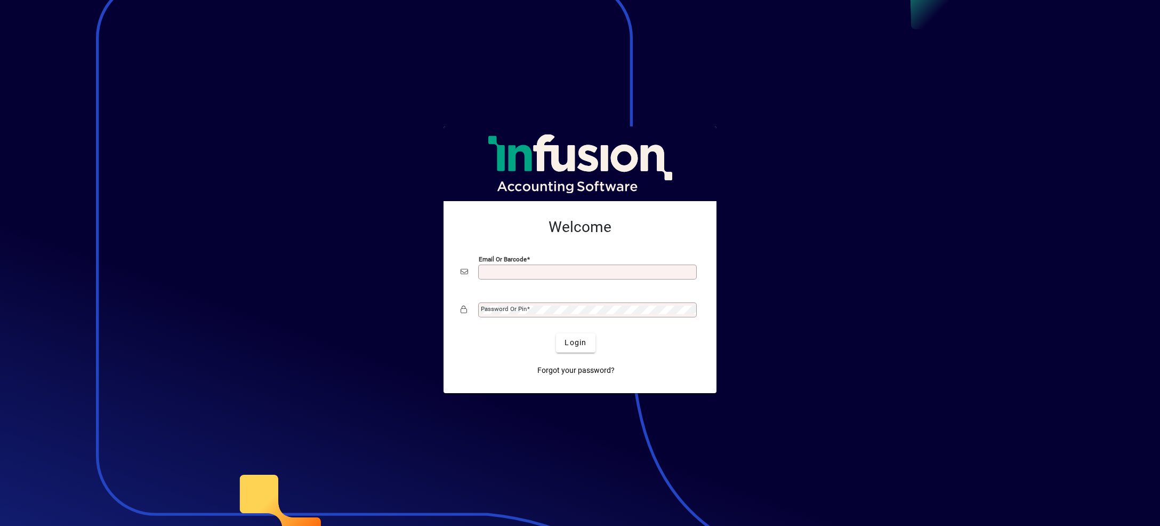 The image size is (1160, 526). I want to click on h2: Welcome, so click(580, 227).